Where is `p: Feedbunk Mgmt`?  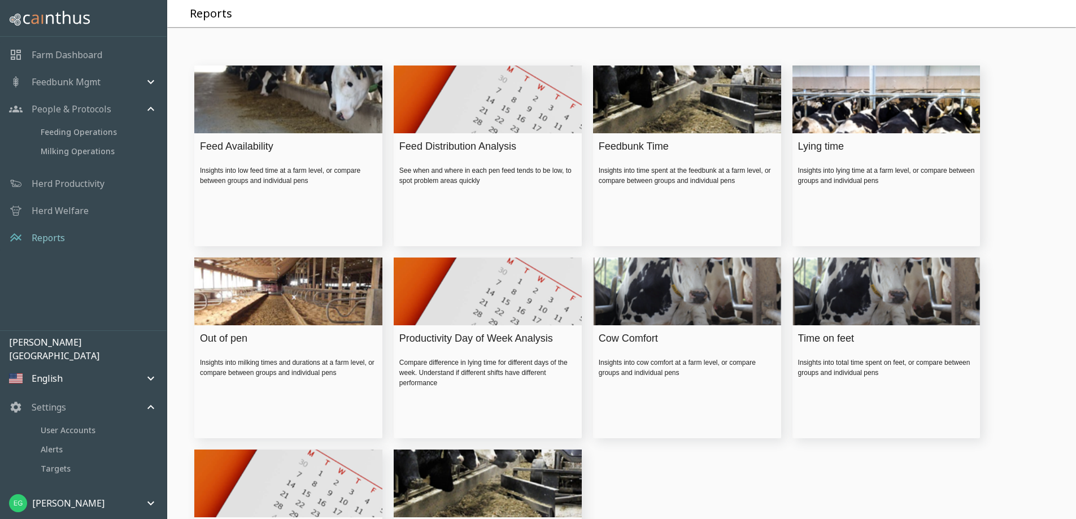
p: Feedbunk Mgmt is located at coordinates (66, 82).